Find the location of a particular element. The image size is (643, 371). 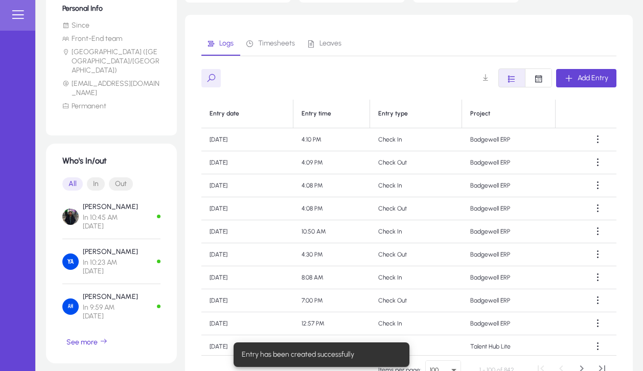

img: Aleaa Hassan is located at coordinates (71, 307).